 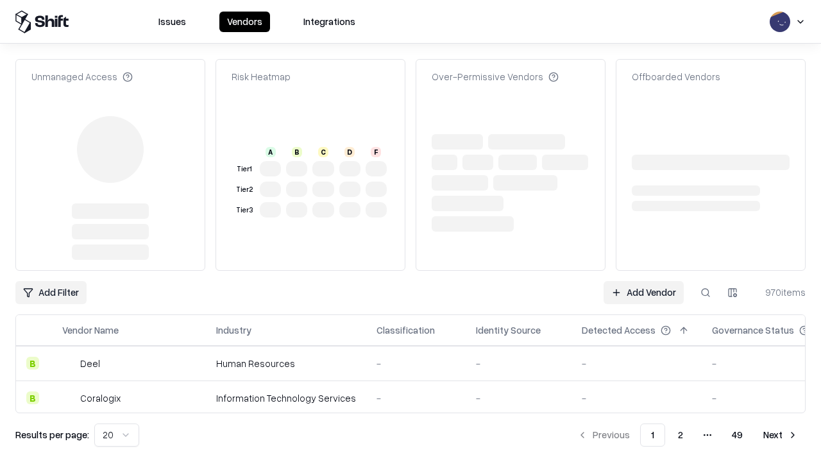 What do you see at coordinates (676, 76) in the screenshot?
I see `div: Offboarded Vendors` at bounding box center [676, 76].